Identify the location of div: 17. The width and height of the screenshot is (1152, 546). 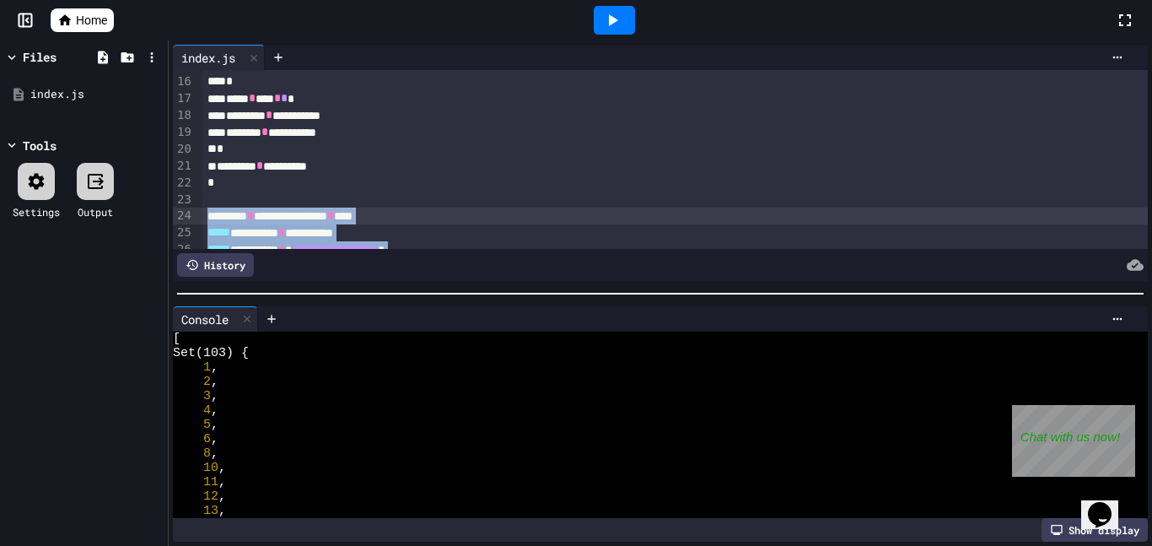
(183, 99).